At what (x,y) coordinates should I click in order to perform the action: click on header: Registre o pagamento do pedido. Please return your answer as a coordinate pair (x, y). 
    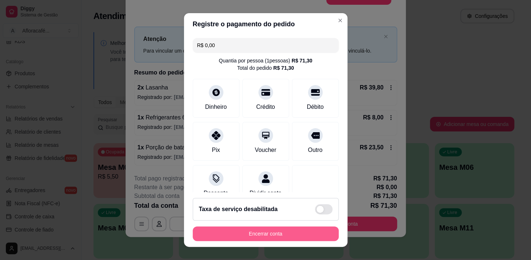
    Looking at the image, I should click on (266, 24).